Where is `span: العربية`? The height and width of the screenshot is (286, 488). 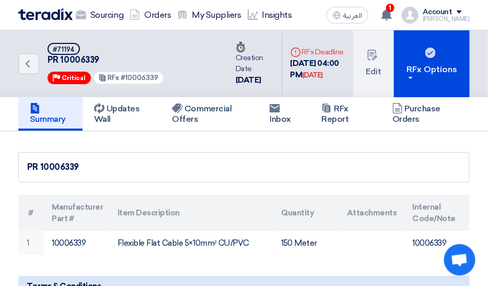
span: العربية is located at coordinates (353, 16).